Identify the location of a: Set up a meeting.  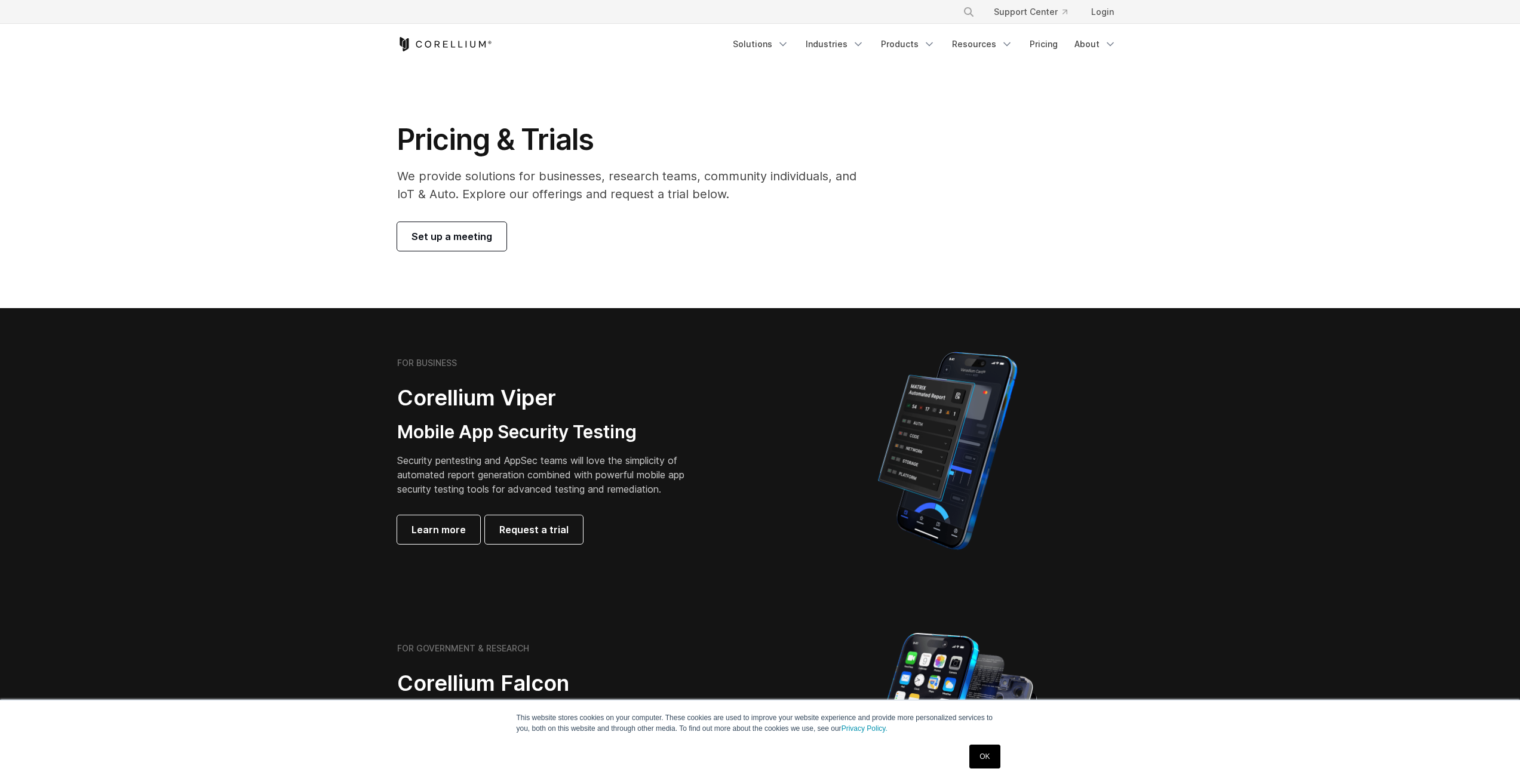
(452, 236).